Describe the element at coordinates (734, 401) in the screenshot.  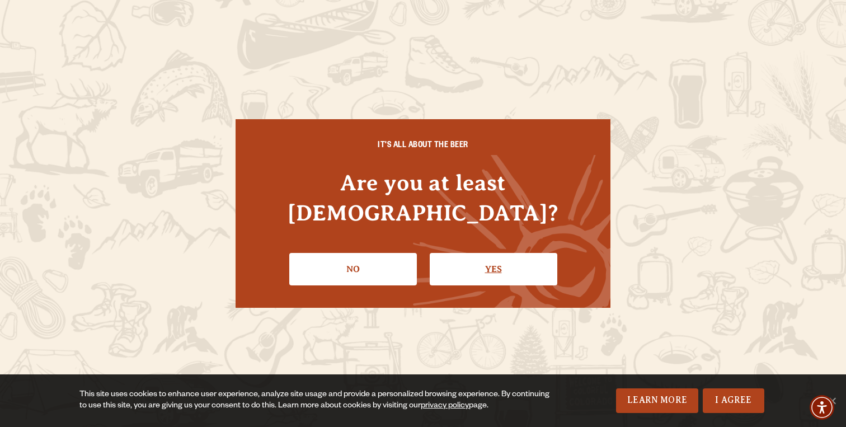
I see `a: I Agree` at that location.